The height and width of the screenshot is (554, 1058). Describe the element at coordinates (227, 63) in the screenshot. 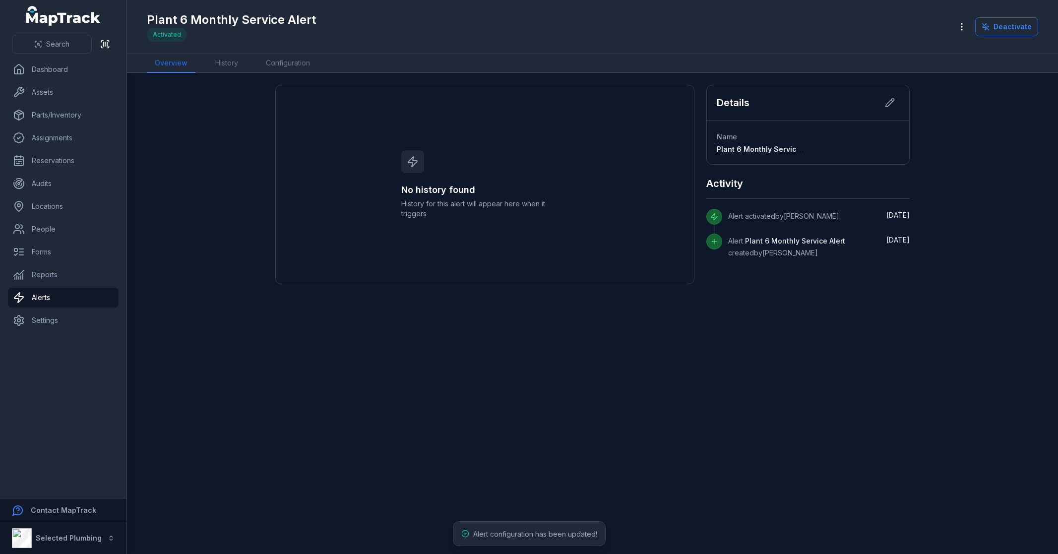

I see `a: History` at that location.